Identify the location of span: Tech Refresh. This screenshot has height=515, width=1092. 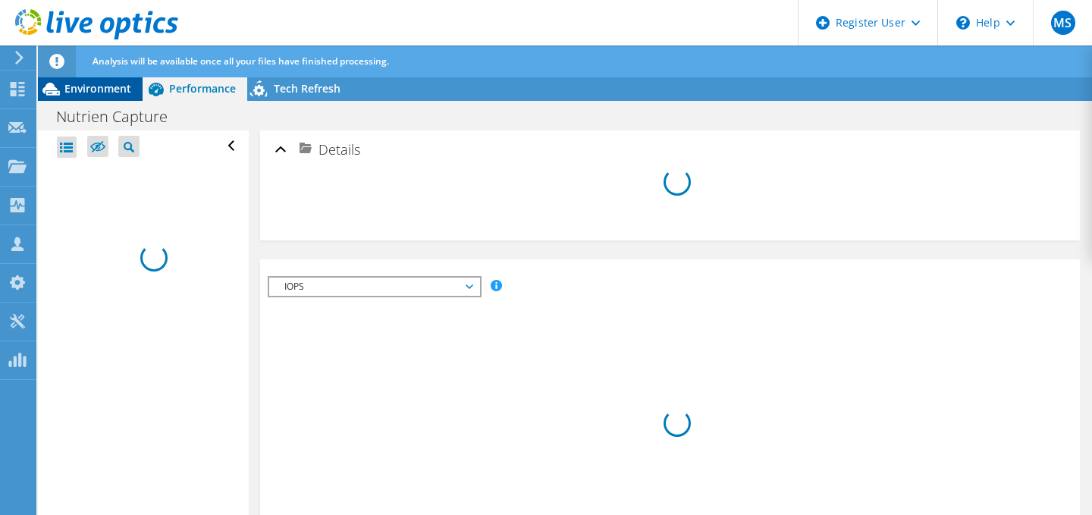
(307, 88).